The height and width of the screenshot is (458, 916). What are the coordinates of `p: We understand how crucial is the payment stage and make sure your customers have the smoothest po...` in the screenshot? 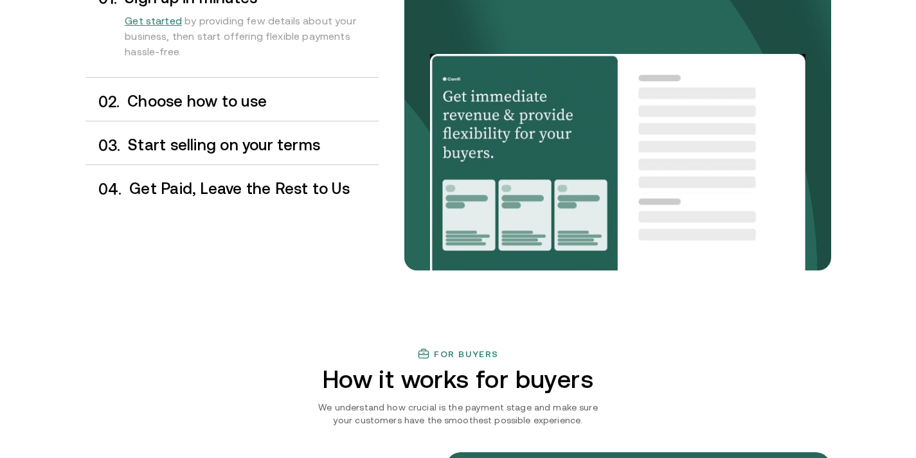 It's located at (458, 414).